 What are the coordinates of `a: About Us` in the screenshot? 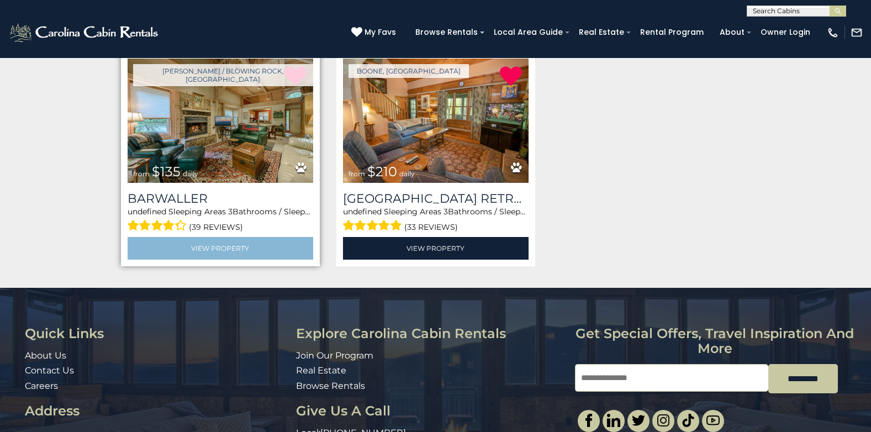 It's located at (45, 355).